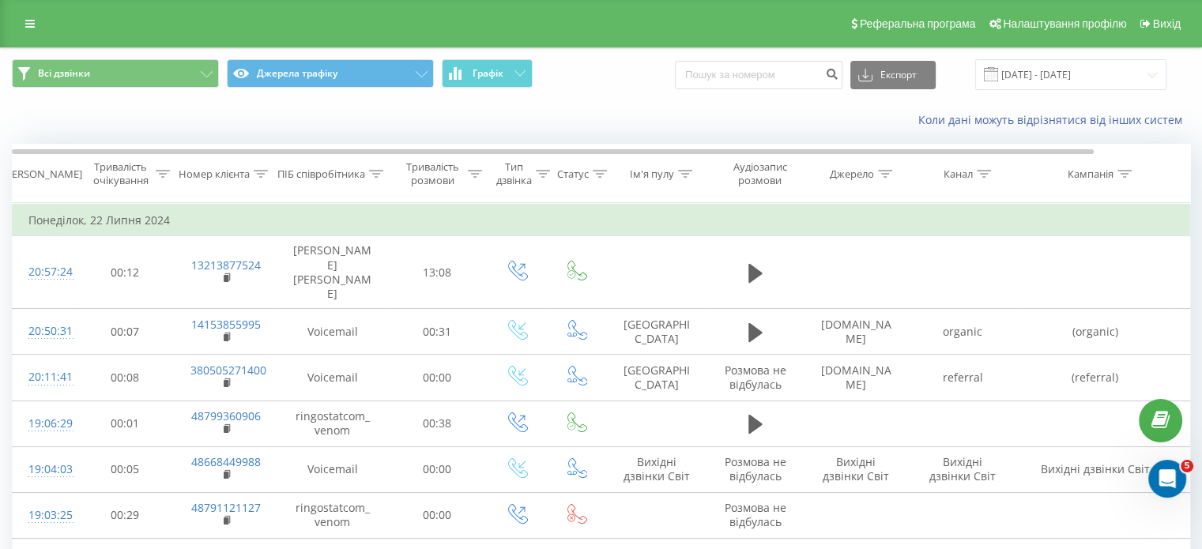 Image resolution: width=1202 pixels, height=549 pixels. What do you see at coordinates (760, 174) in the screenshot?
I see `div: Аудіозапис розмови` at bounding box center [760, 174].